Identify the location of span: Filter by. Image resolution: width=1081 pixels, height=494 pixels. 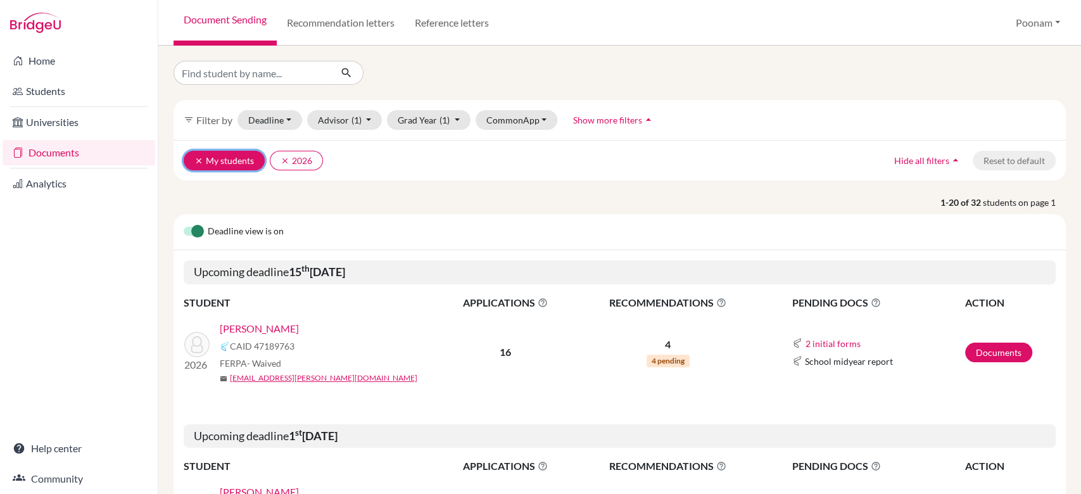
(214, 120).